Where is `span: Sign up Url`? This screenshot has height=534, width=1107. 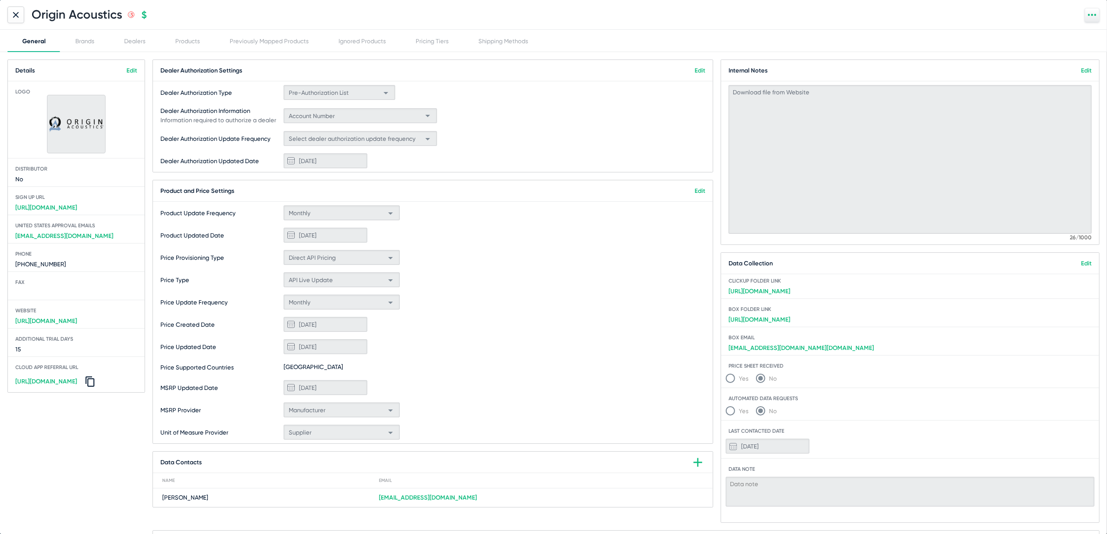
span: Sign up Url is located at coordinates (76, 197).